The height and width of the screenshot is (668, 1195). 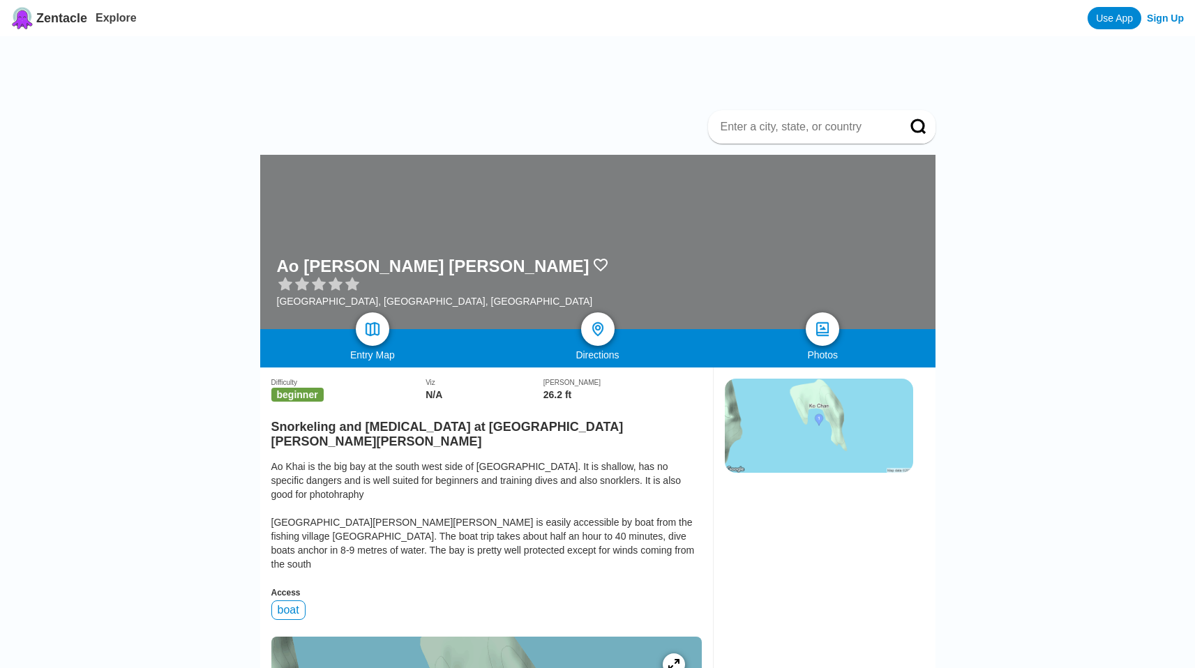 What do you see at coordinates (622, 395) in the screenshot?
I see `div: 26.2 ft` at bounding box center [622, 395].